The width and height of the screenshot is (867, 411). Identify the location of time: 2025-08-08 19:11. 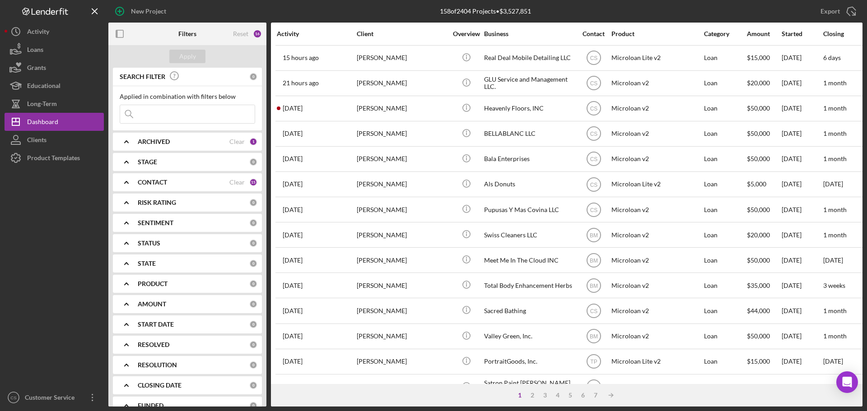
(293, 134).